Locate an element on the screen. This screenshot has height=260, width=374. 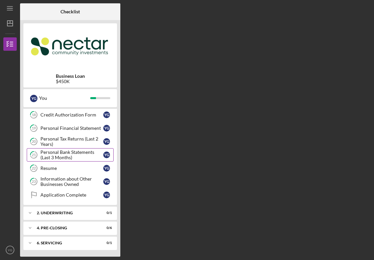
tspan: 19 is located at coordinates (34, 128).